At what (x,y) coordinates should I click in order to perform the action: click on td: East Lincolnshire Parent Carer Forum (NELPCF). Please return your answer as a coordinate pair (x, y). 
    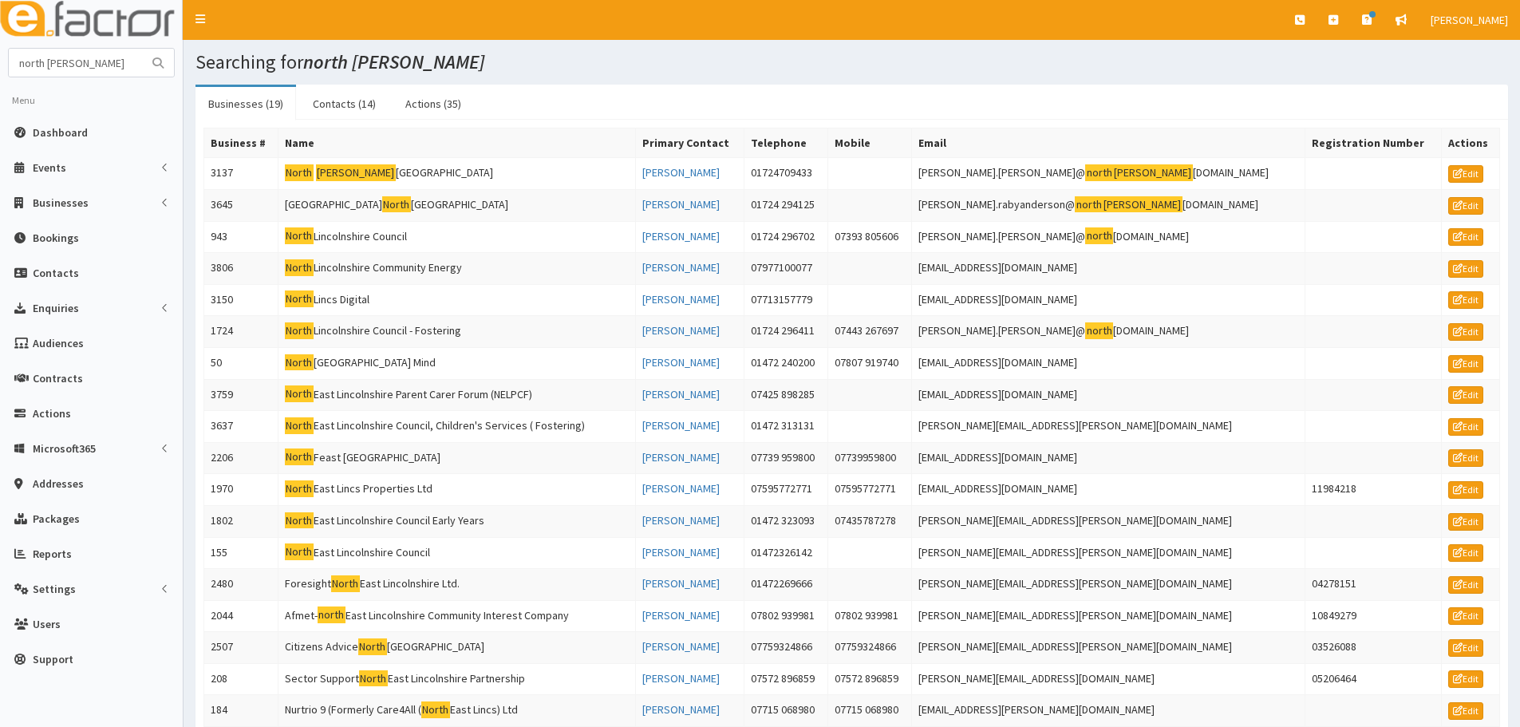
    Looking at the image, I should click on (457, 395).